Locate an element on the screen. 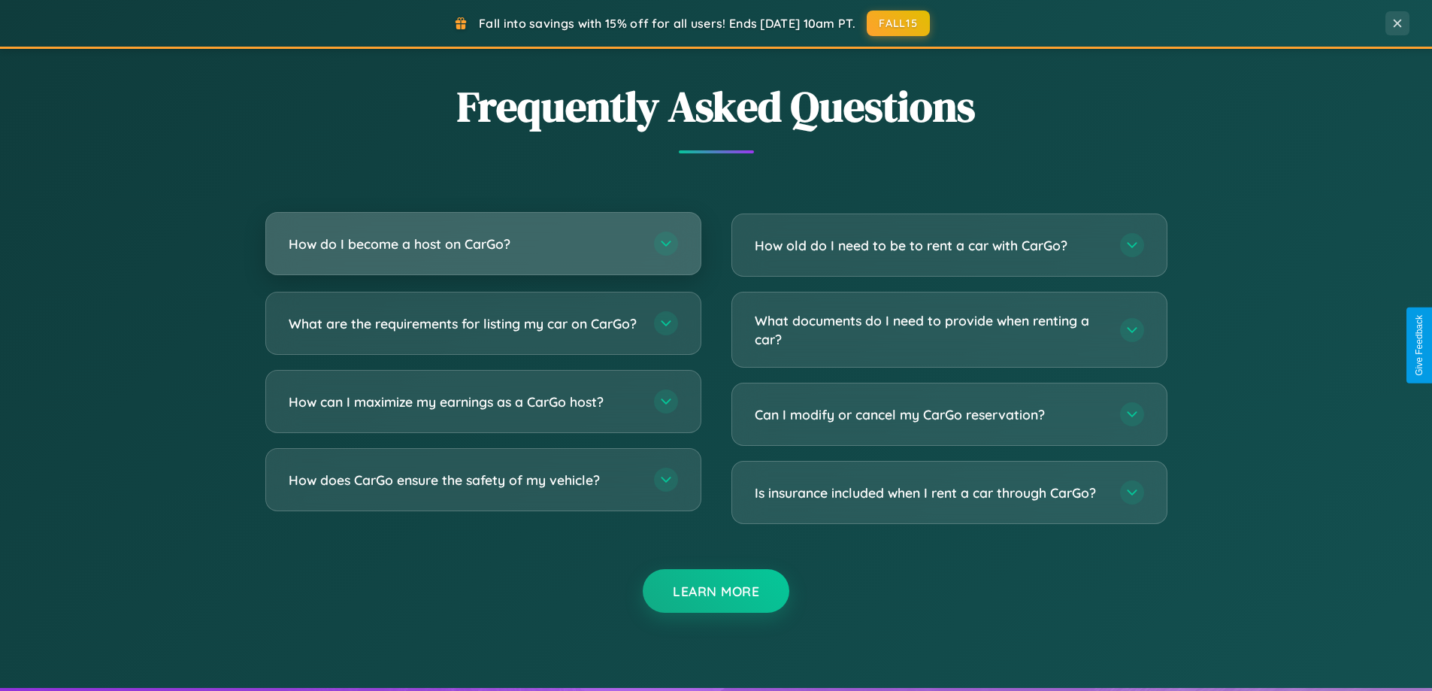 The height and width of the screenshot is (691, 1432). h3: How do I become a host on CarGo? is located at coordinates (464, 244).